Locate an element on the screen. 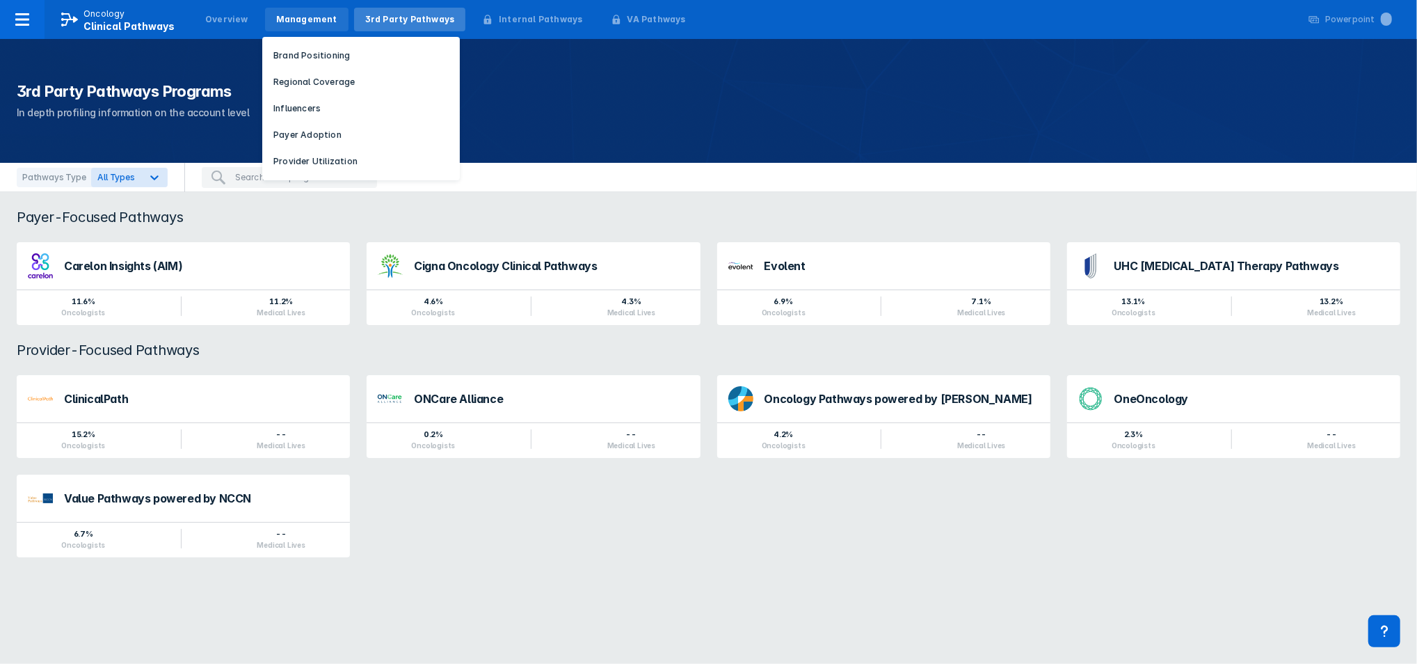 The image size is (1417, 664). div: 13.2% is located at coordinates (1331, 301).